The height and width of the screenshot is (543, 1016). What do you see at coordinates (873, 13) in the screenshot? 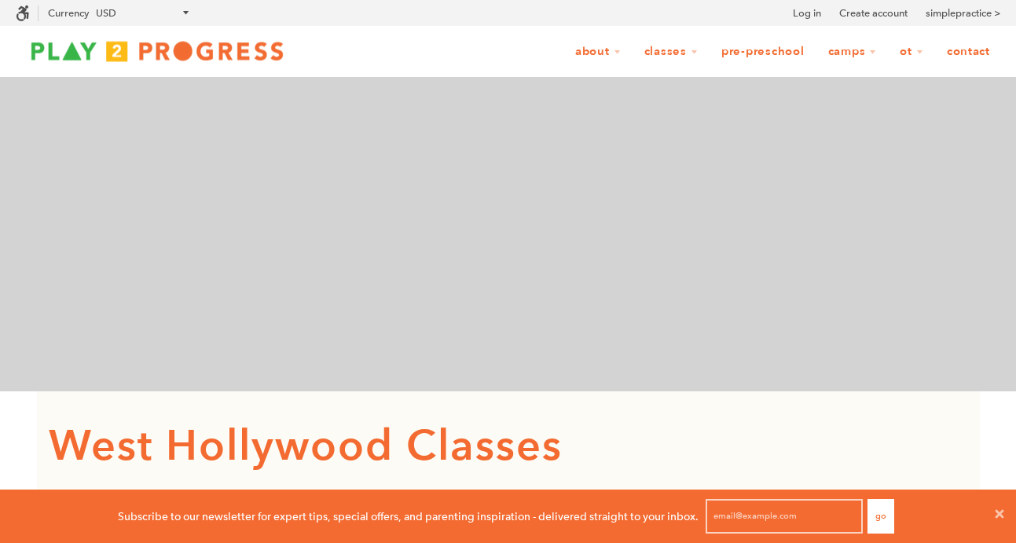
I see `a: Create account` at bounding box center [873, 13].